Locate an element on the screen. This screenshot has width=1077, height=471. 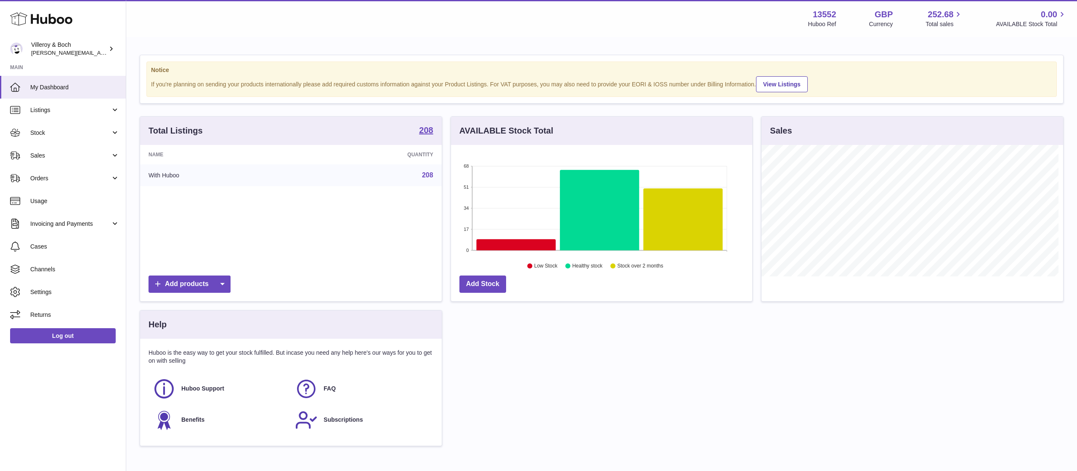
span: 252.68 is located at coordinates (941, 14).